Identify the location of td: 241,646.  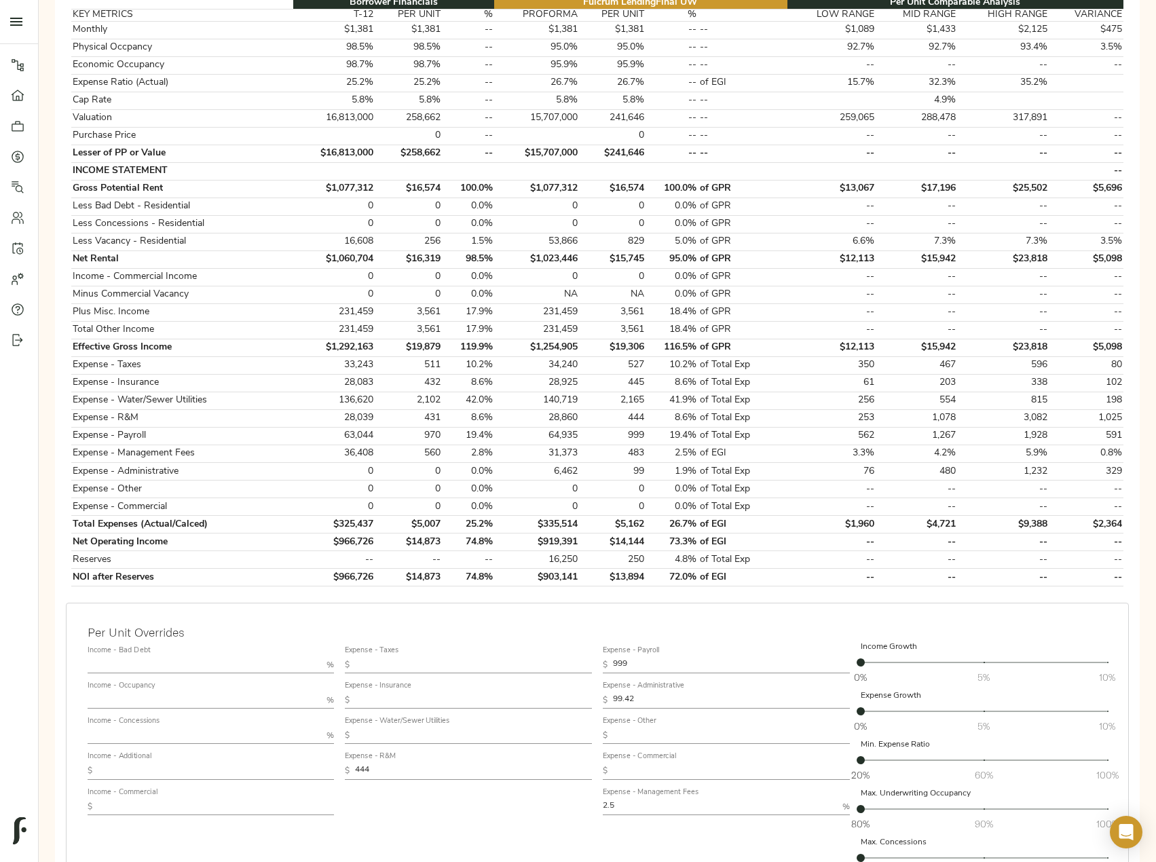
(612, 118).